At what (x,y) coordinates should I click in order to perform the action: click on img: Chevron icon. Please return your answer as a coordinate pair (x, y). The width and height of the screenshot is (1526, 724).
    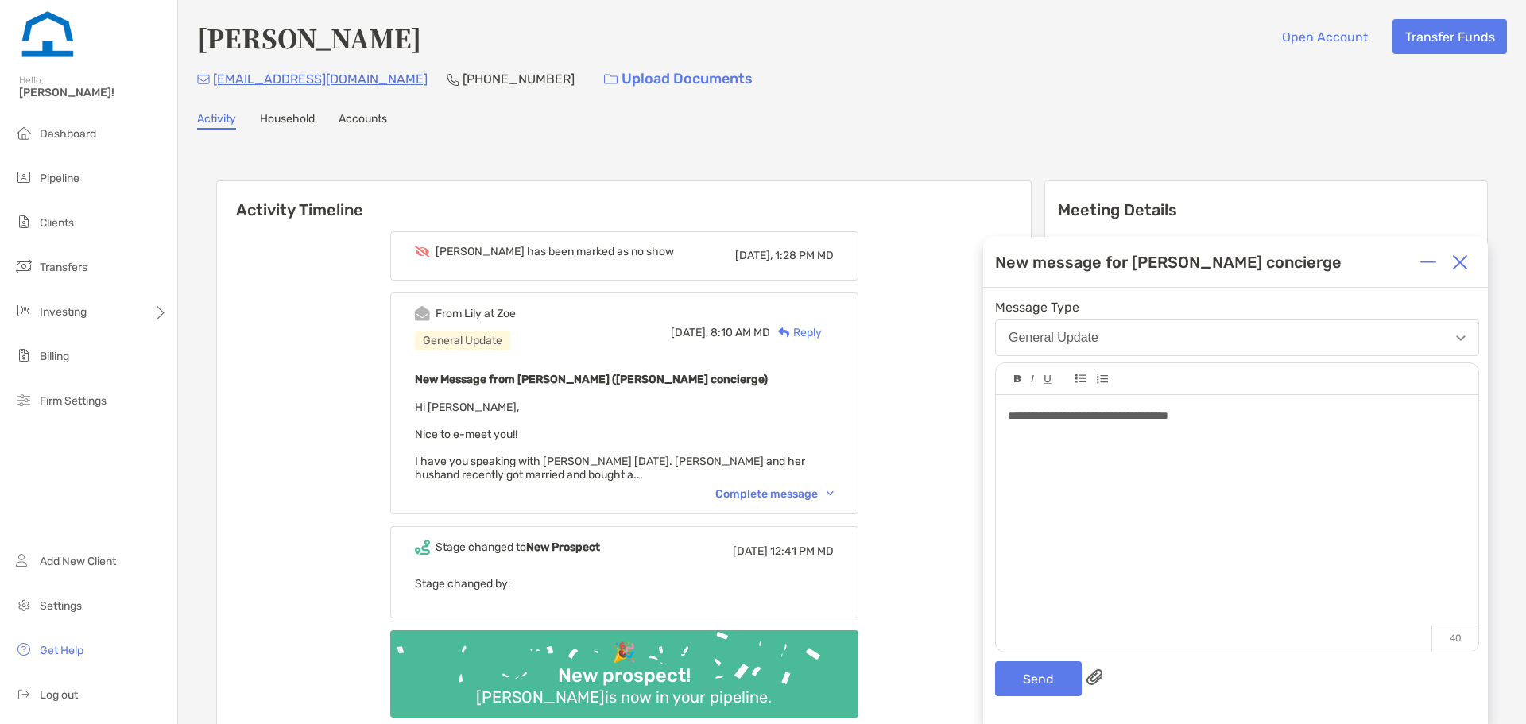
    Looking at the image, I should click on (830, 494).